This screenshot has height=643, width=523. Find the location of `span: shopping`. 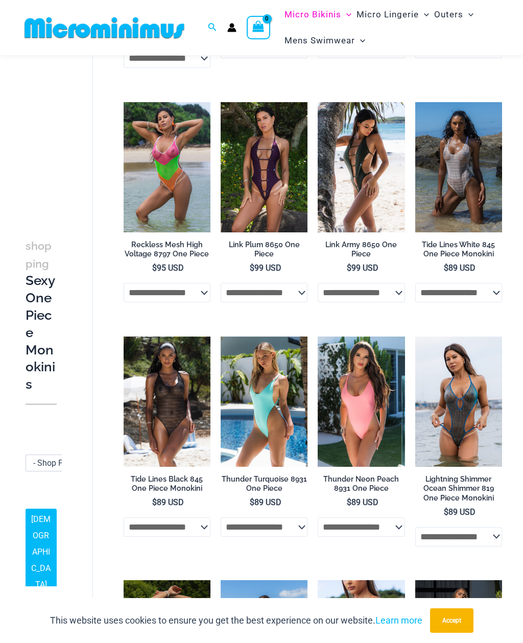

span: shopping is located at coordinates (38, 255).